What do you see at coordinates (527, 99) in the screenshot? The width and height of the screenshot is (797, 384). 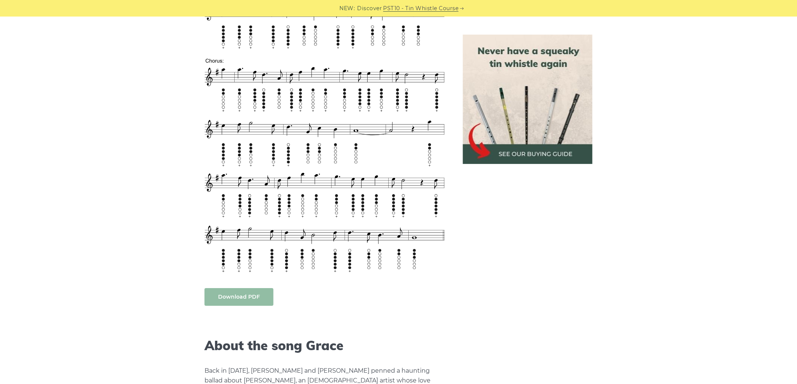 I see `img: tin whistle buying guide` at bounding box center [527, 99].